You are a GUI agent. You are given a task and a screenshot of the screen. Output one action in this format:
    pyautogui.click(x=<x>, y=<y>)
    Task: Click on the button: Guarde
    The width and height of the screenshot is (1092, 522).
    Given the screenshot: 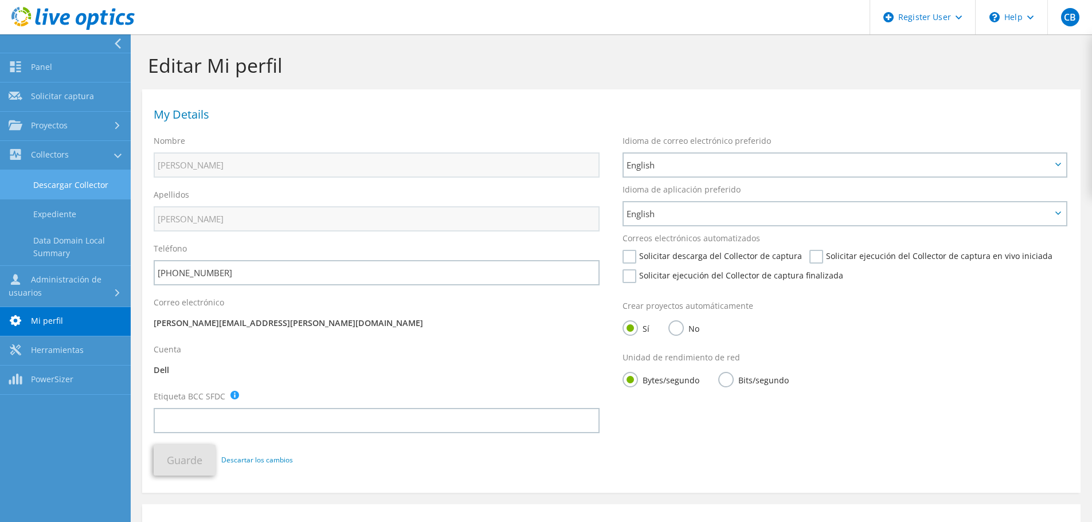 What is the action you would take?
    pyautogui.click(x=185, y=460)
    